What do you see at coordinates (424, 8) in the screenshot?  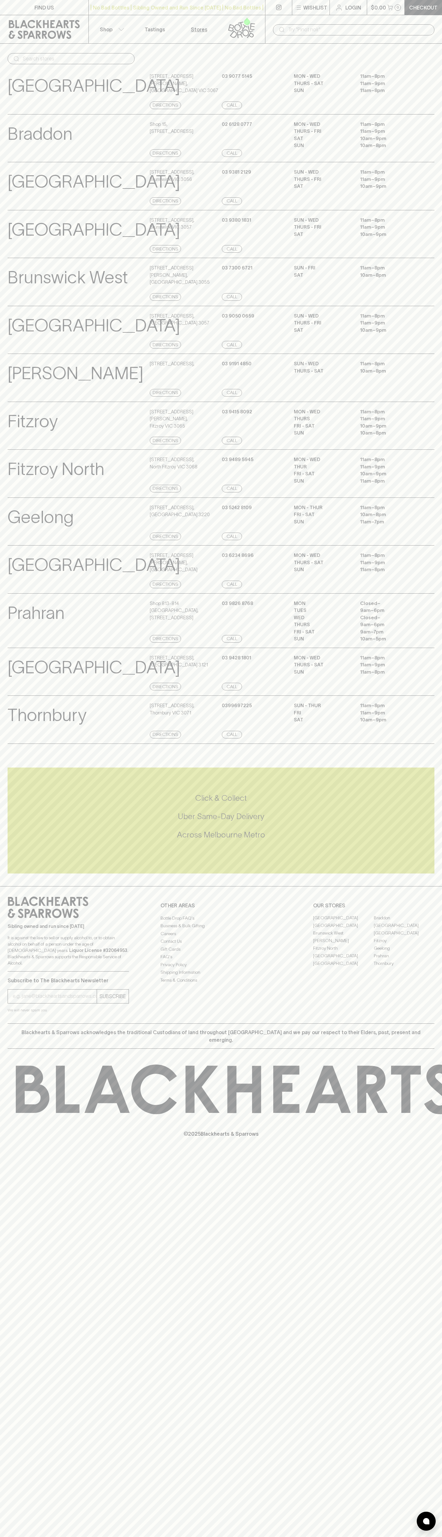 I see `p: Checkout` at bounding box center [424, 8].